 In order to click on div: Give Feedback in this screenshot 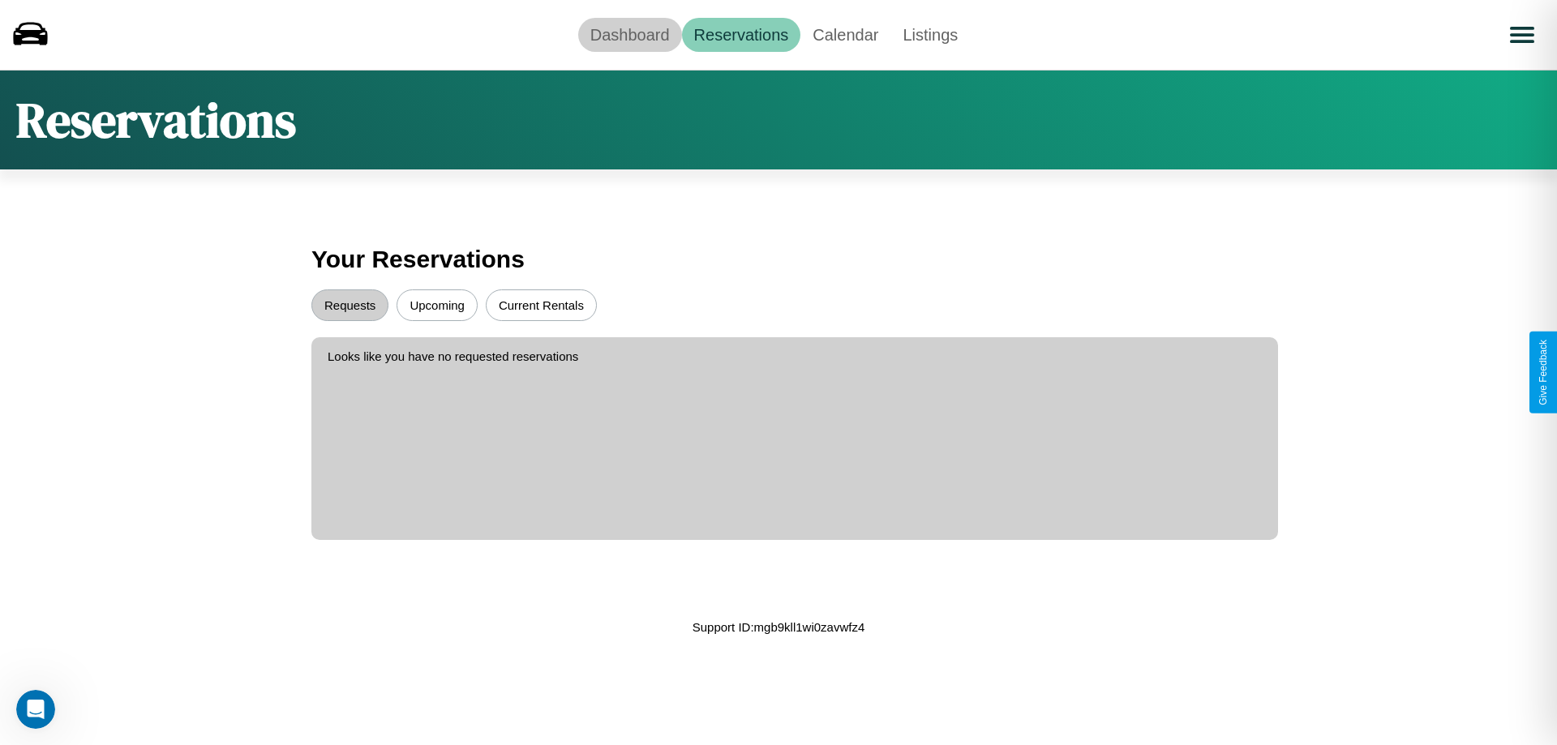, I will do `click(1543, 372)`.